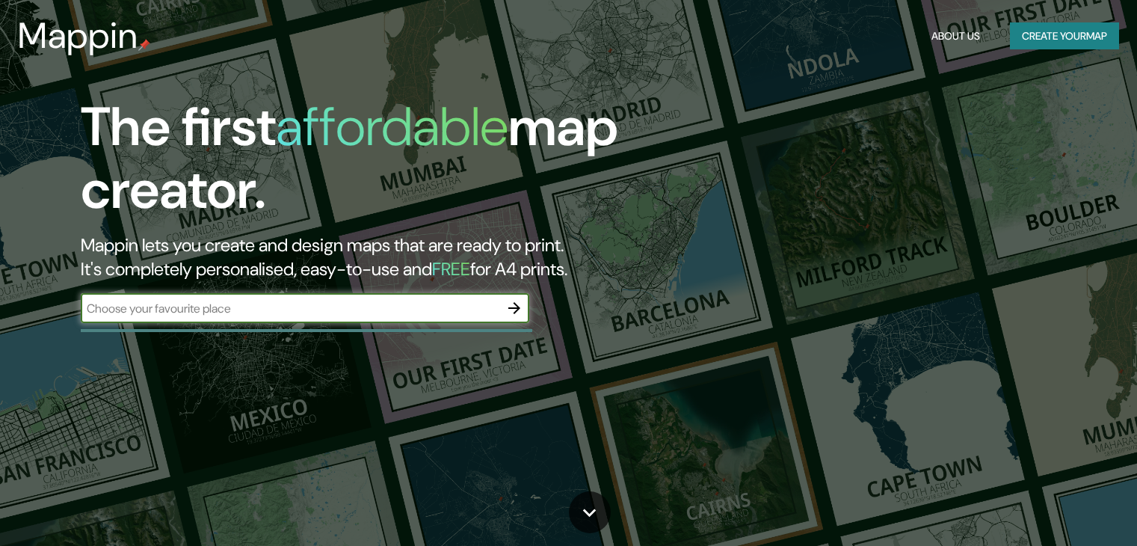 This screenshot has width=1137, height=546. What do you see at coordinates (1064, 36) in the screenshot?
I see `button: Create yourmap` at bounding box center [1064, 36].